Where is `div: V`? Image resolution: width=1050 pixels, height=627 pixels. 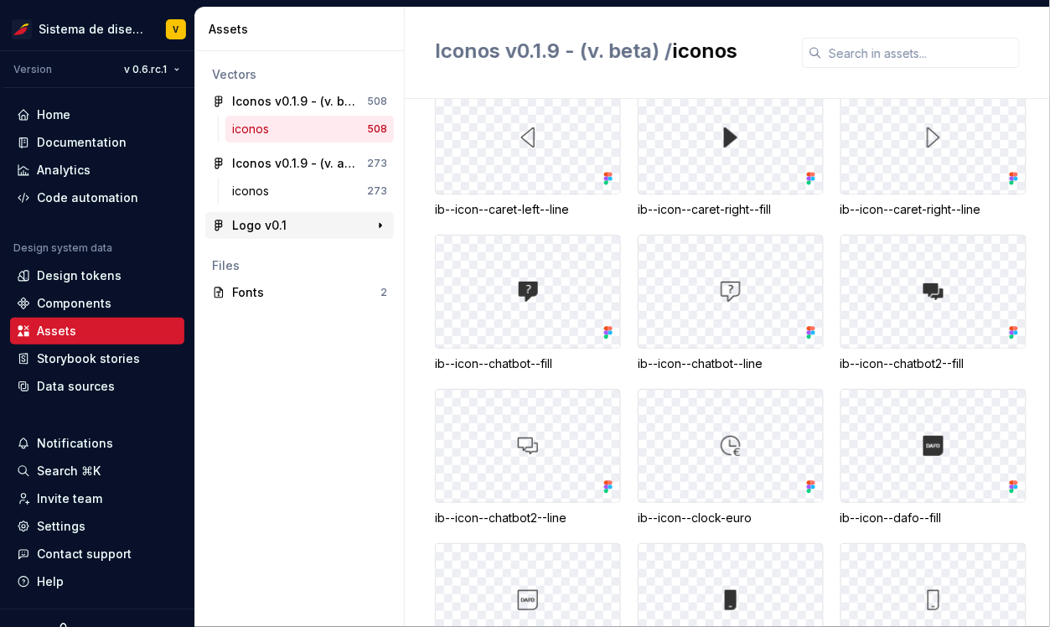 div: V is located at coordinates (176, 29).